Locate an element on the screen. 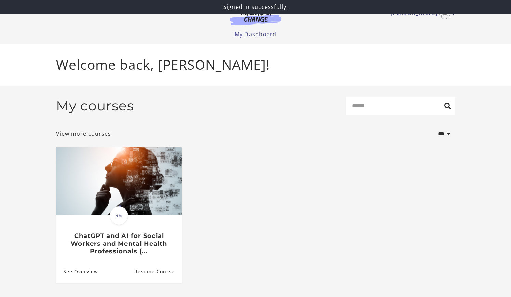  a: ChatGPT and AI for Social Workers and Mental Health Professionals (...: Resume Course is located at coordinates (158, 271).